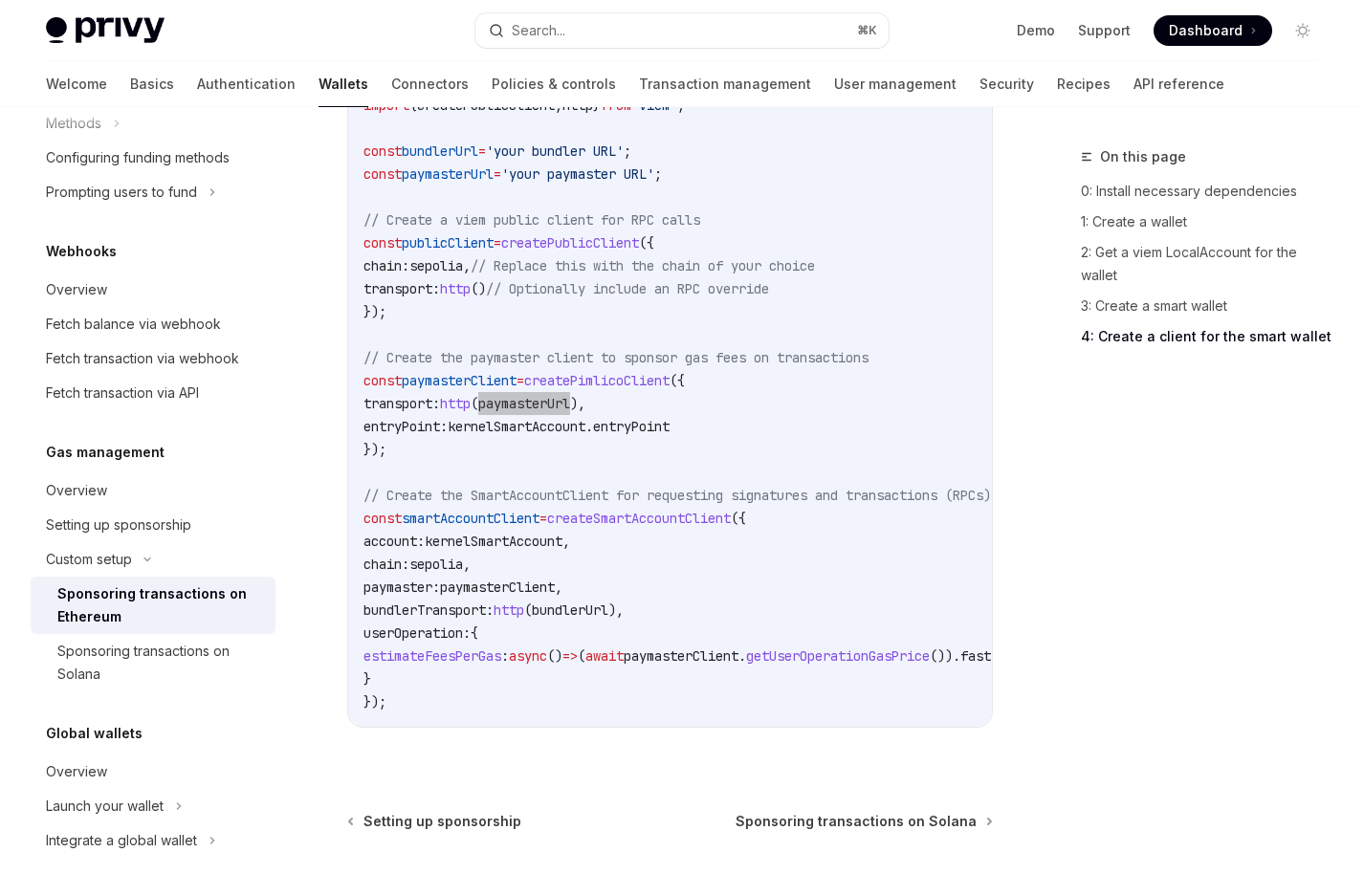 Image resolution: width=1364 pixels, height=896 pixels. What do you see at coordinates (161, 663) in the screenshot?
I see `div: Sponsoring transactions on Solana` at bounding box center [161, 663].